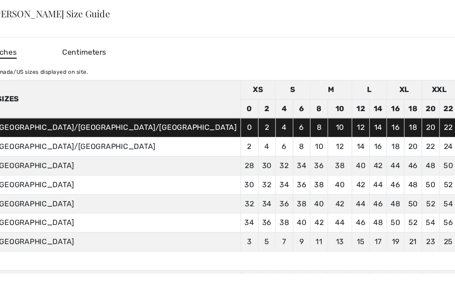 The height and width of the screenshot is (293, 455). I want to click on td: XS, so click(247, 86).